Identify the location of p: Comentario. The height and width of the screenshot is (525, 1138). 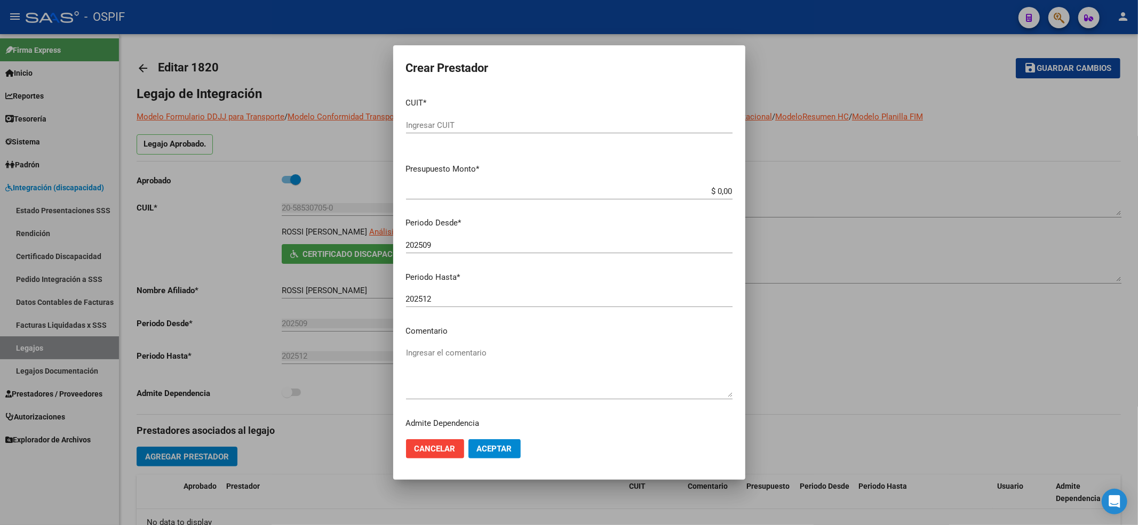
(569, 331).